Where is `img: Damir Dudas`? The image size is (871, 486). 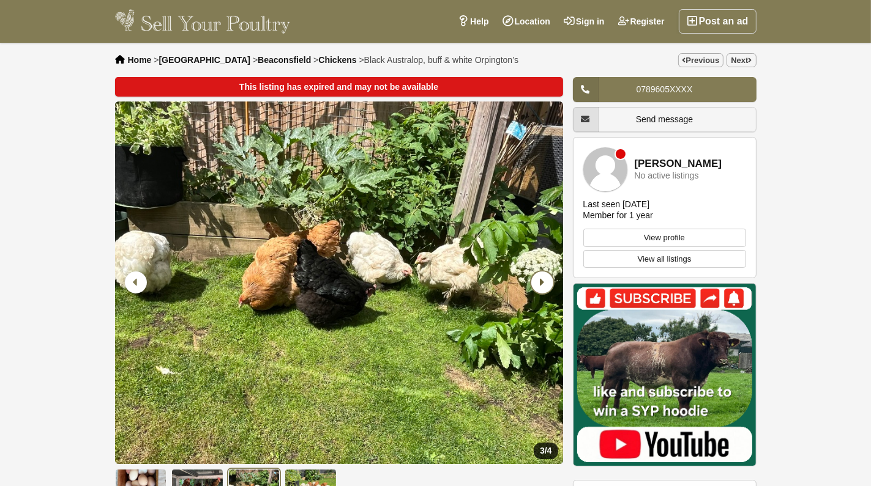
img: Damir Dudas is located at coordinates (605, 170).